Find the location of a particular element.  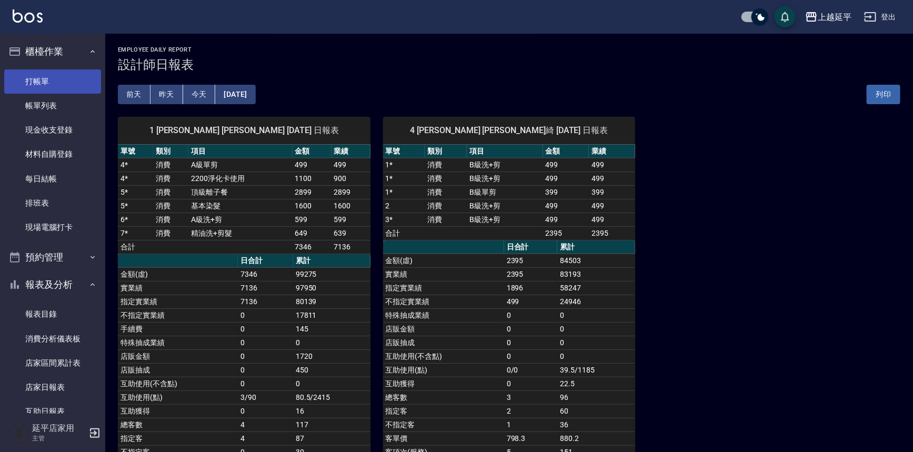

th: 業績 is located at coordinates (351, 151).